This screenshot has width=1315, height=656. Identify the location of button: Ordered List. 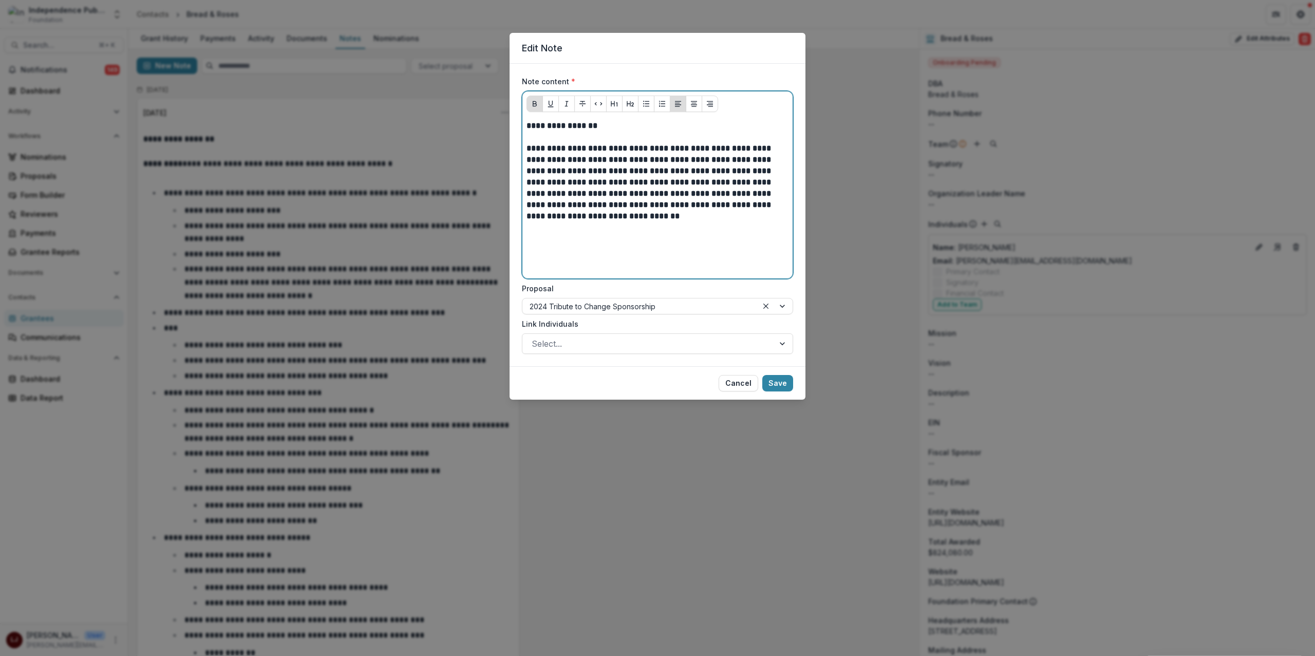
(662, 104).